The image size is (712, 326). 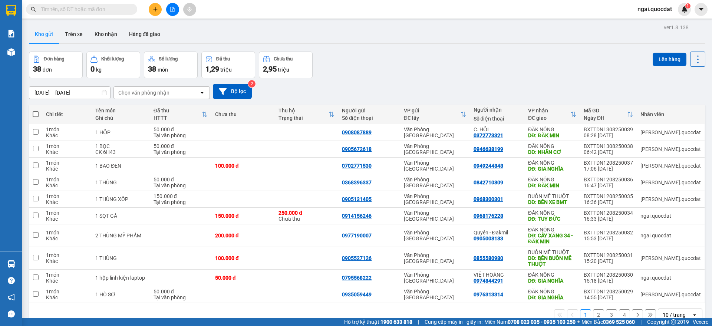 I want to click on span: Miền Nam, so click(x=530, y=322).